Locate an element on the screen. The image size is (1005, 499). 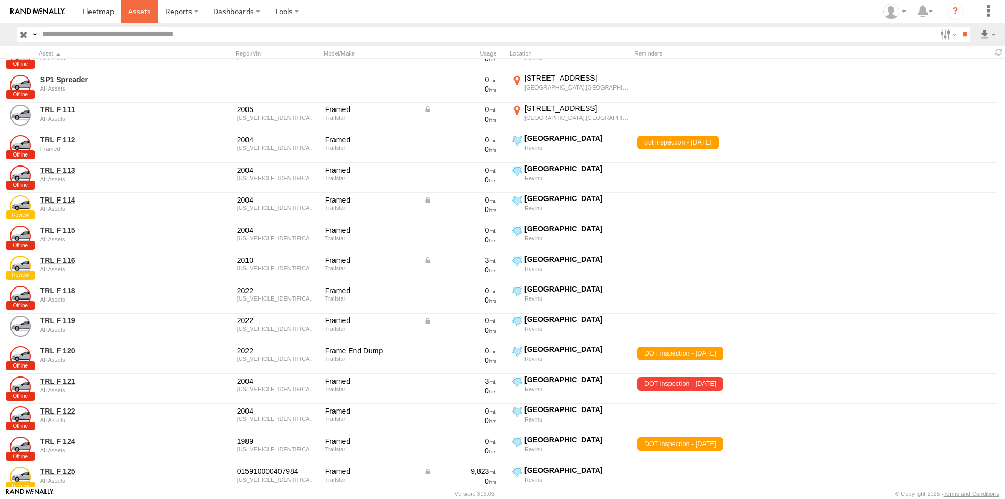
div: 3 is located at coordinates (460, 381).